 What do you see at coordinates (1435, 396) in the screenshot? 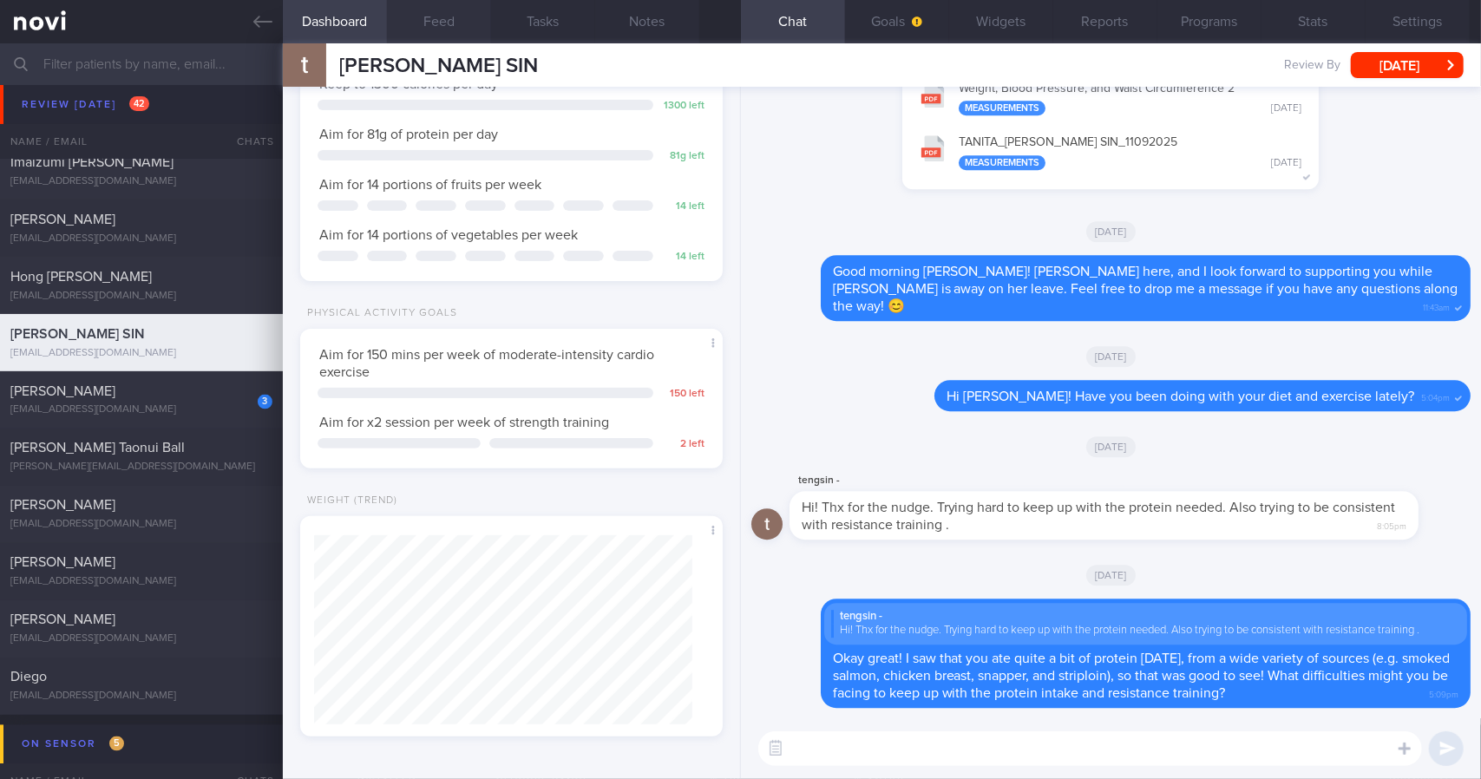
I see `span: 5:04pm` at bounding box center [1435, 396].